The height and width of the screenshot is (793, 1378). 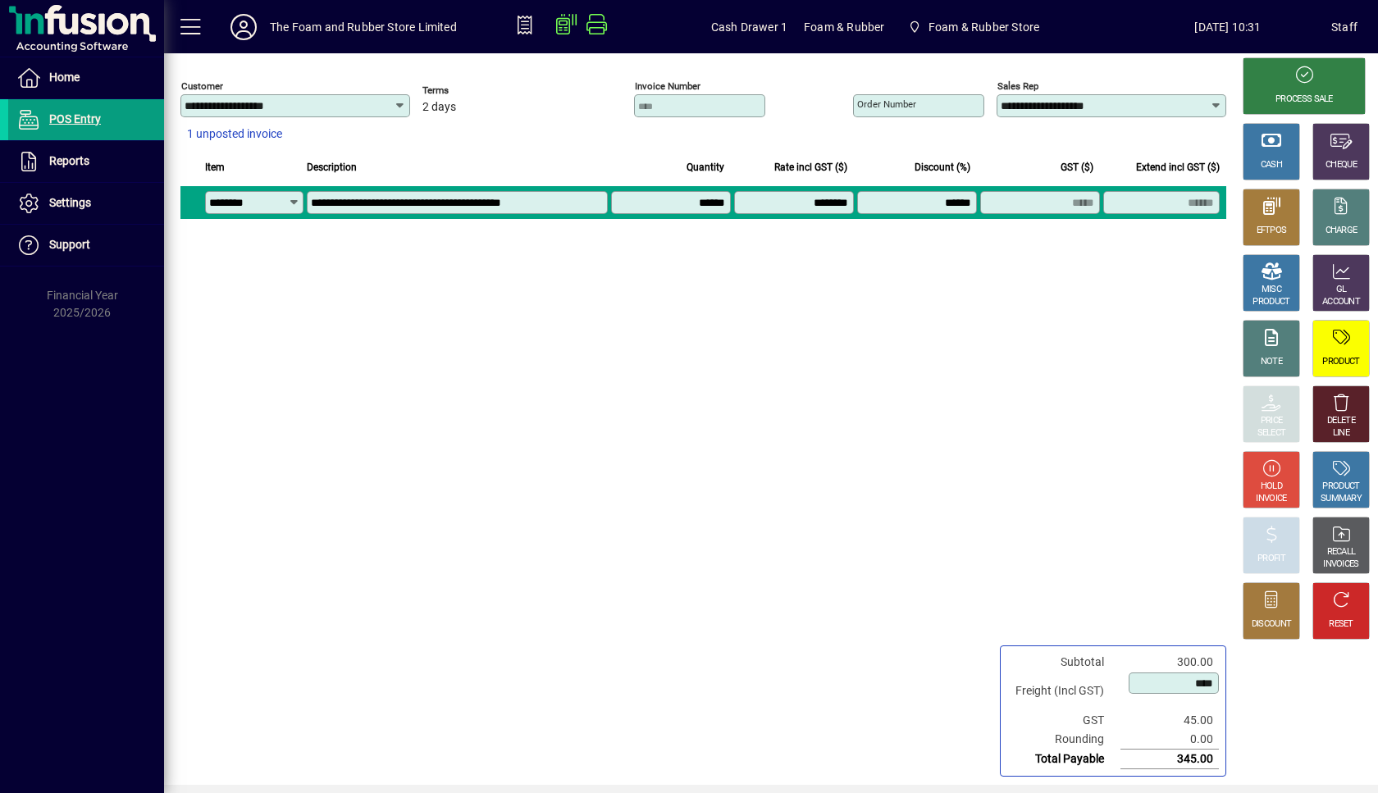 What do you see at coordinates (1178, 167) in the screenshot?
I see `span: Extend incl GST ($)` at bounding box center [1178, 167].